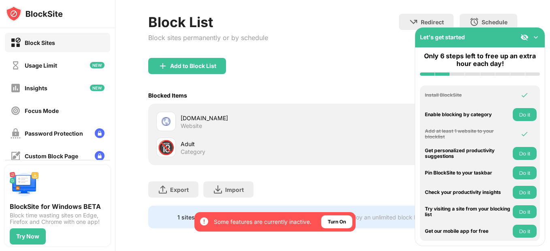 Image resolution: width=550 pixels, height=251 pixels. I want to click on img: focus-off.svg, so click(15, 111).